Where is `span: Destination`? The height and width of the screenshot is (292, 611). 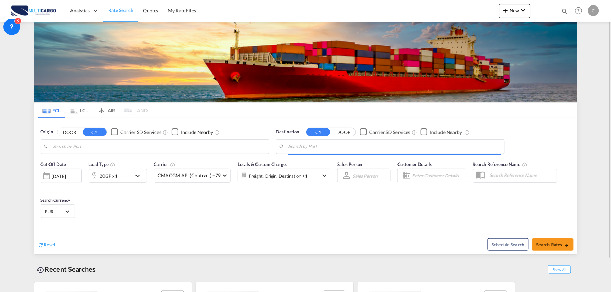 span: Destination is located at coordinates (288, 132).